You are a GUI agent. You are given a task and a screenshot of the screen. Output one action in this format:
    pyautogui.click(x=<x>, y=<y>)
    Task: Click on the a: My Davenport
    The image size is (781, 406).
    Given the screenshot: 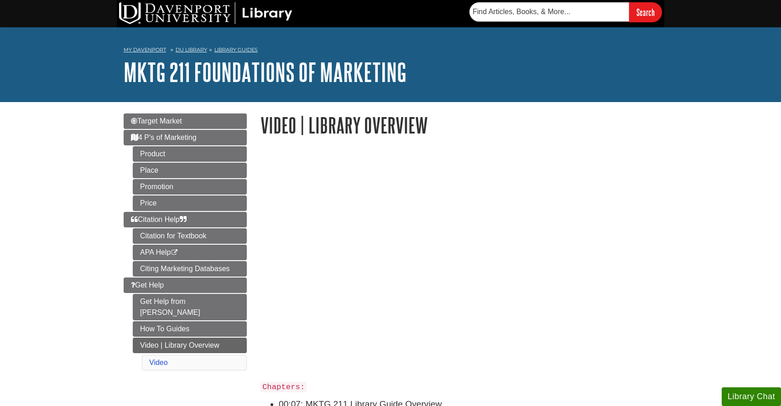 What is the action you would take?
    pyautogui.click(x=145, y=50)
    